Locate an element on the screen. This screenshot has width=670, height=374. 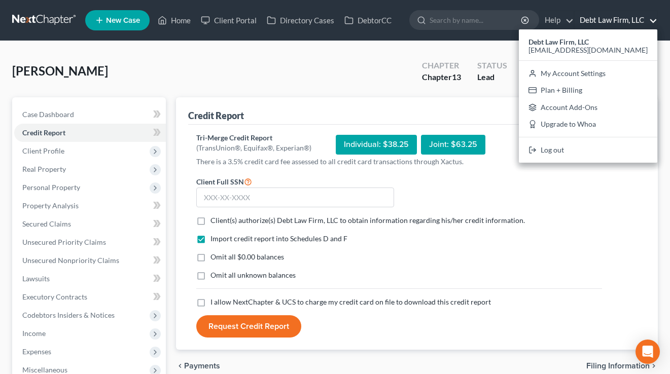
span: Credit Report is located at coordinates (44, 132).